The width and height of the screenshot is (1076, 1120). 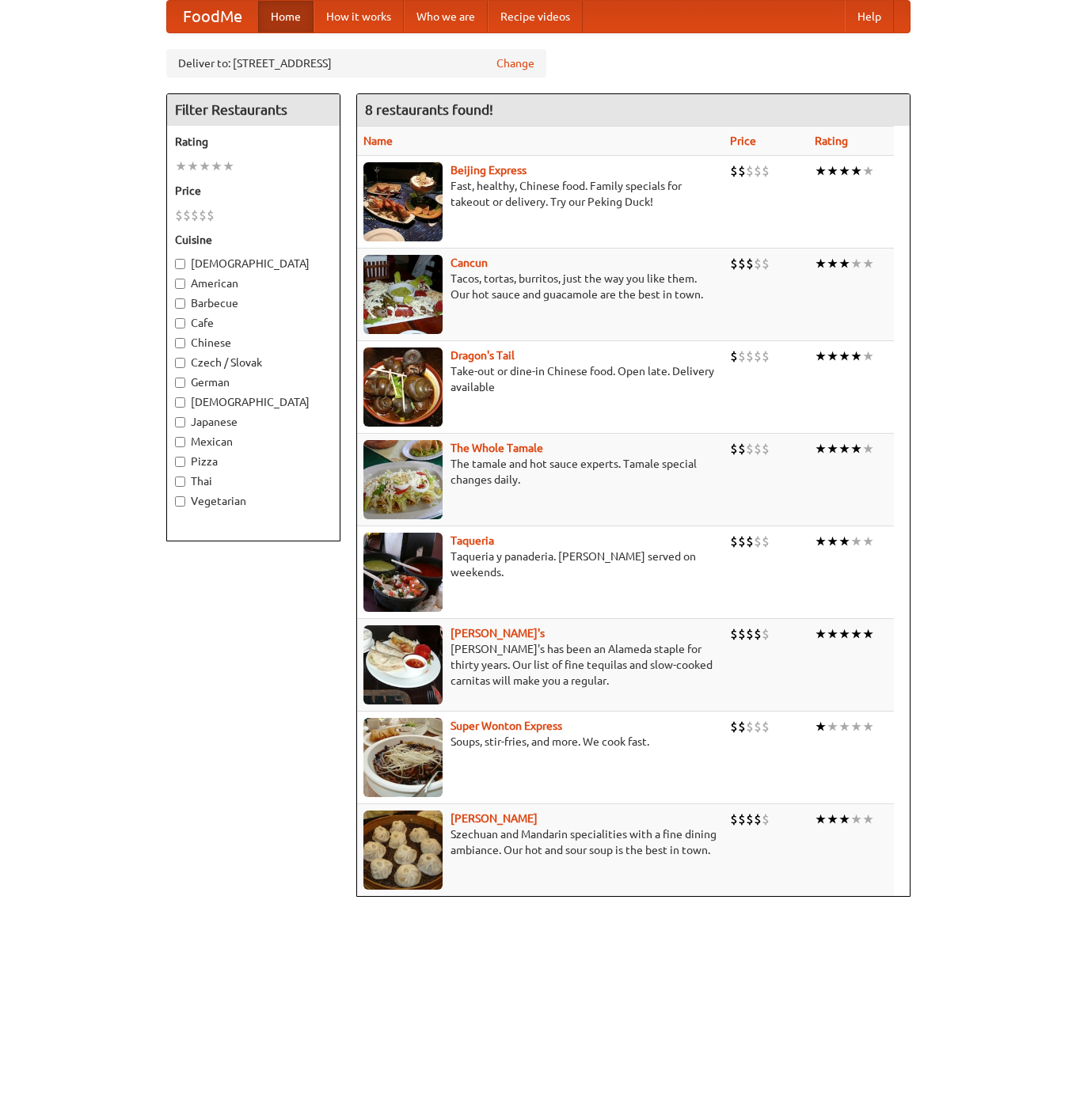 What do you see at coordinates (468, 263) in the screenshot?
I see `a: Cancun` at bounding box center [468, 263].